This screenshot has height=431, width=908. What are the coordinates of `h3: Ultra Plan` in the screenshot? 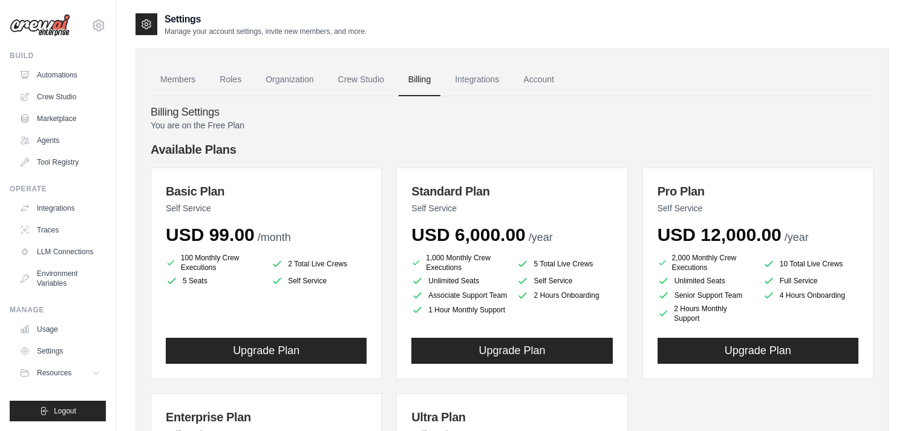 It's located at (512, 417).